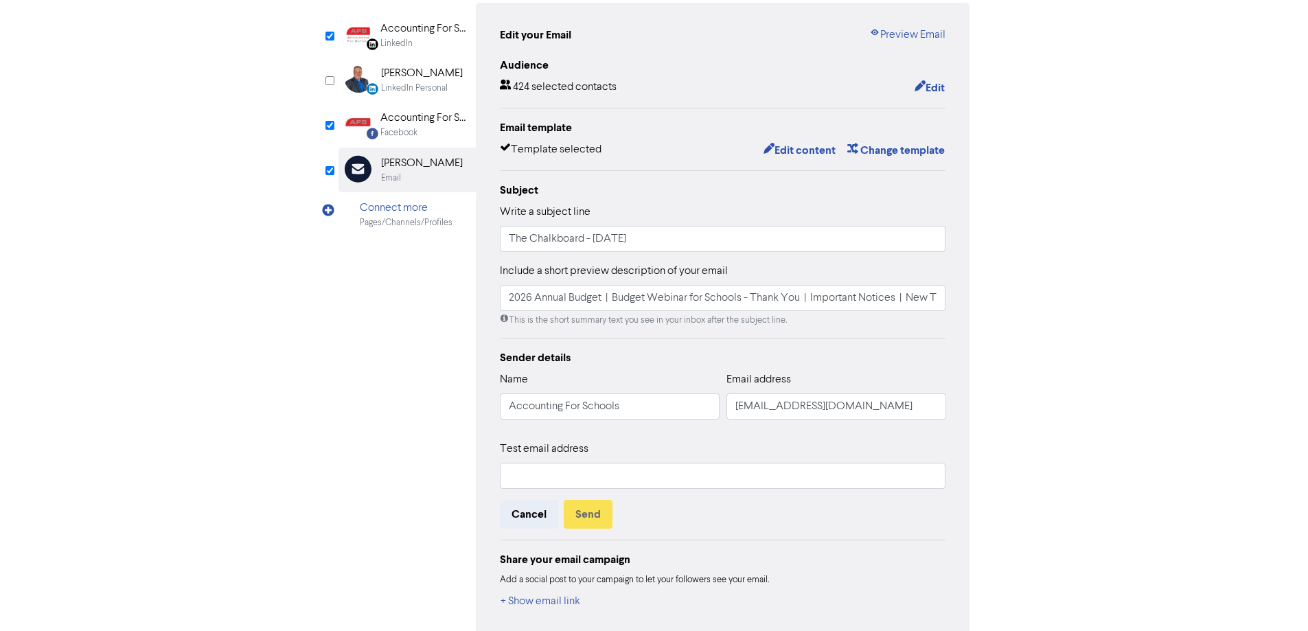  What do you see at coordinates (414, 88) in the screenshot?
I see `div: LinkedIn Personal` at bounding box center [414, 88].